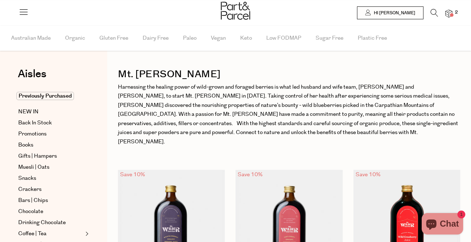 The height and width of the screenshot is (242, 471). What do you see at coordinates (51, 212) in the screenshot?
I see `a: Chocolate` at bounding box center [51, 212].